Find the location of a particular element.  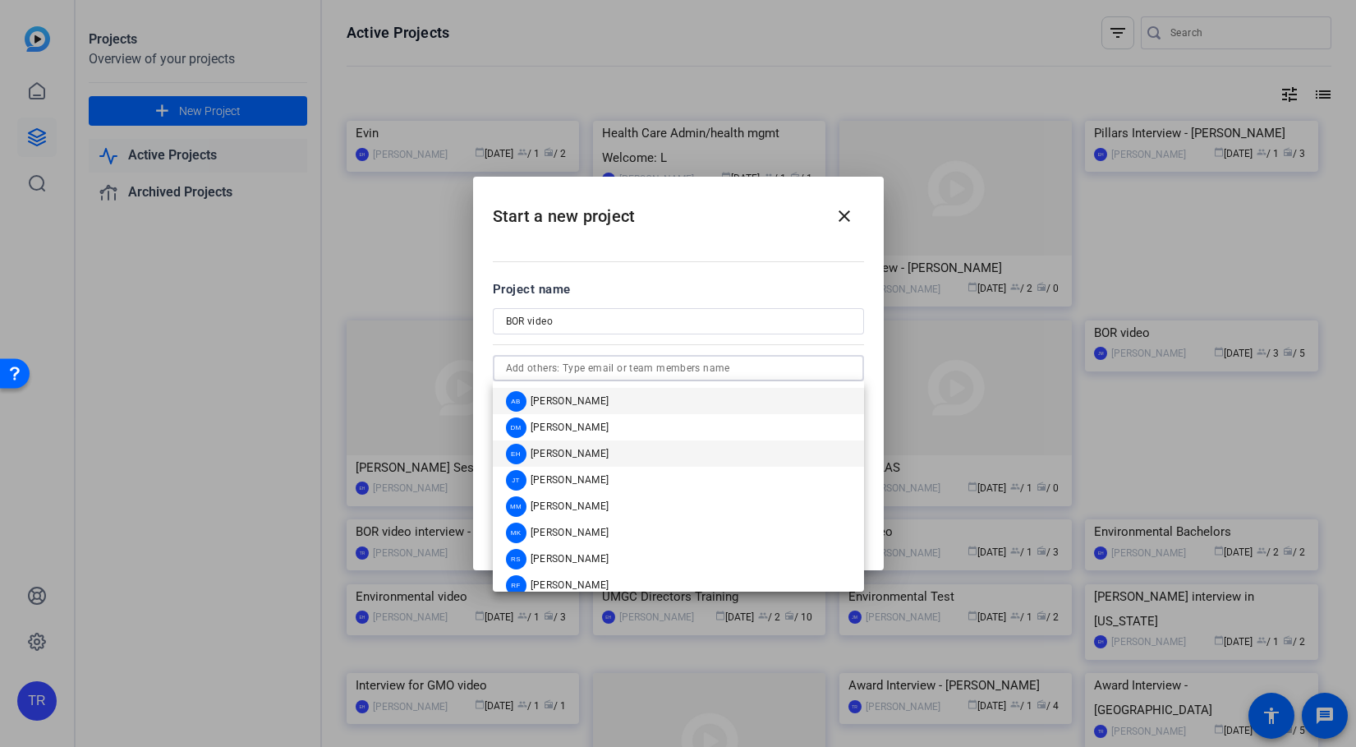

div: AB is located at coordinates (516, 401).